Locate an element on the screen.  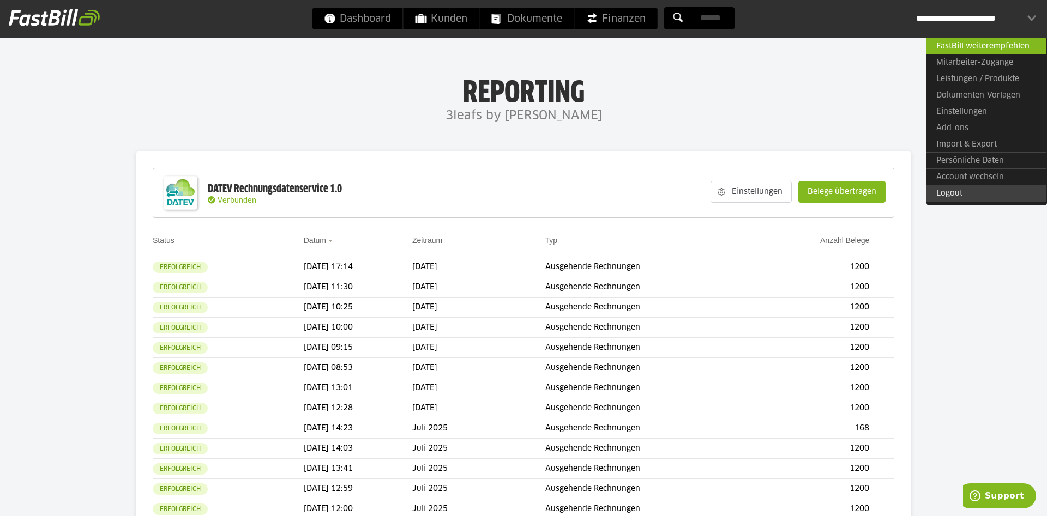
span: Dokumente is located at coordinates (527, 19).